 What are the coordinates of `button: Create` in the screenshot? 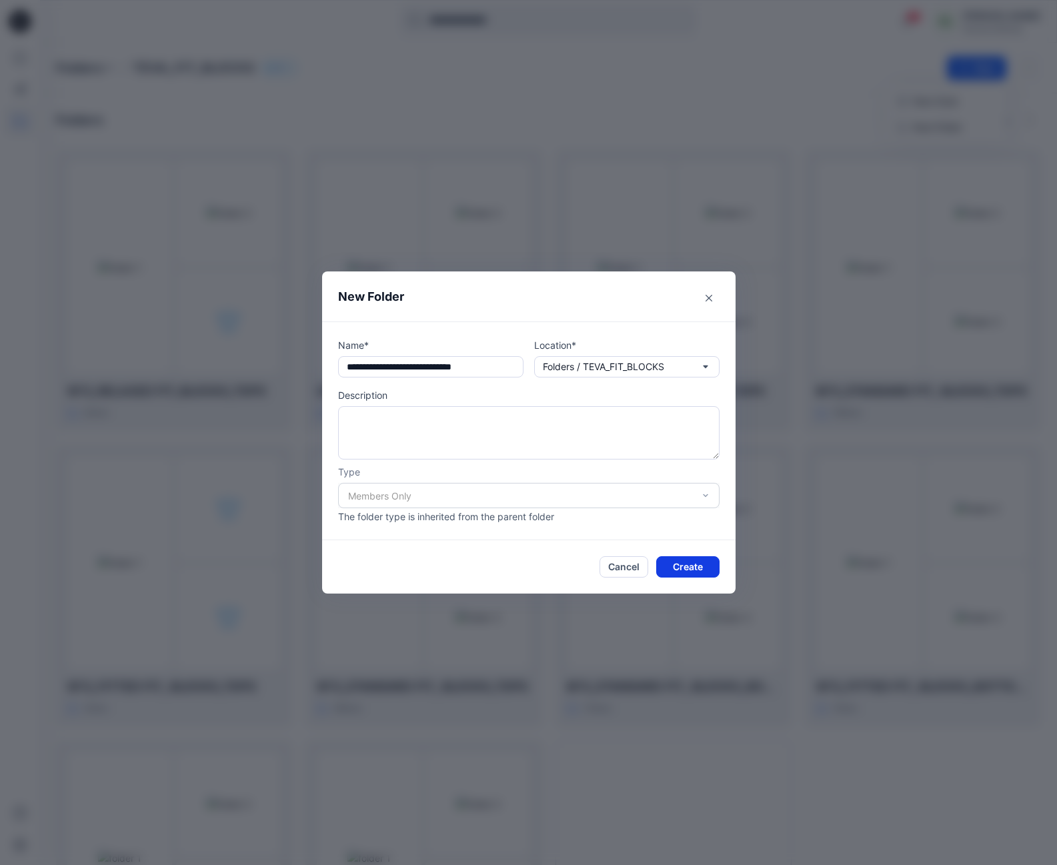 It's located at (687, 567).